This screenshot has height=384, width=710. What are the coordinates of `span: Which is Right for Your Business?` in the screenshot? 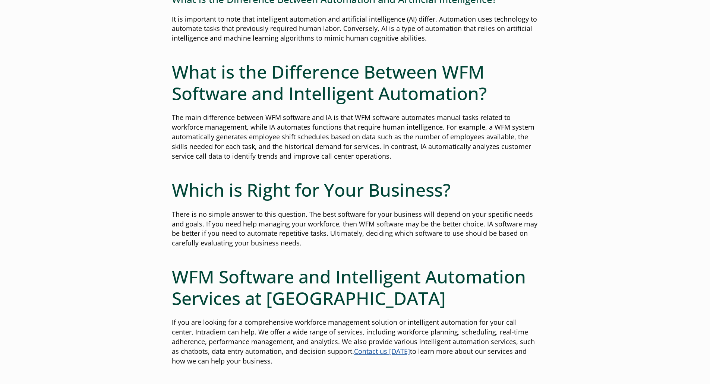 It's located at (311, 190).